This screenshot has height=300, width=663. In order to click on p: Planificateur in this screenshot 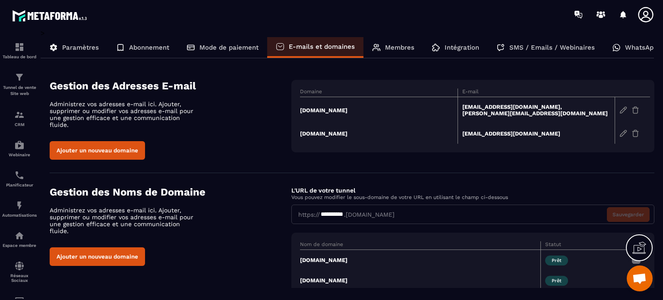, I will do `click(19, 185)`.